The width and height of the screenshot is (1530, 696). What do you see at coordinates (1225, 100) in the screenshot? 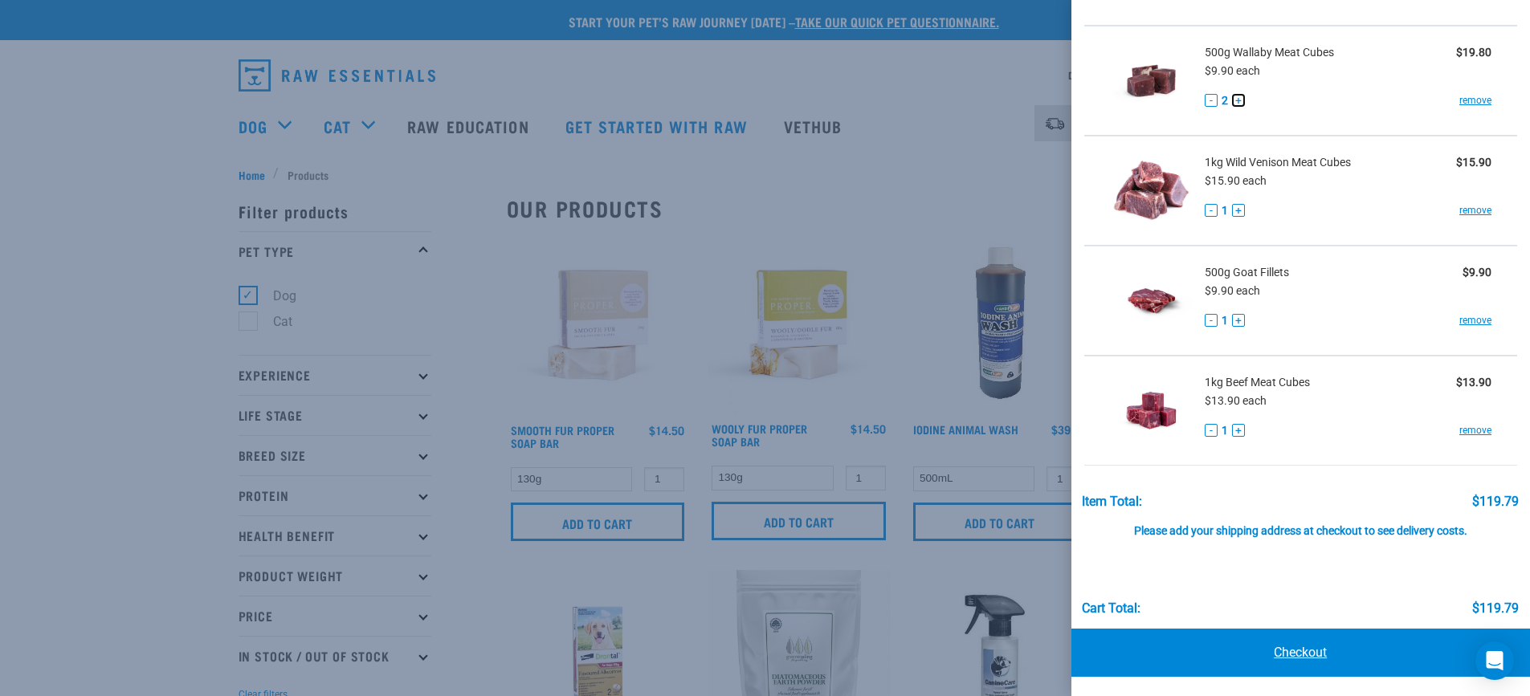
I see `span: 2` at bounding box center [1225, 100].